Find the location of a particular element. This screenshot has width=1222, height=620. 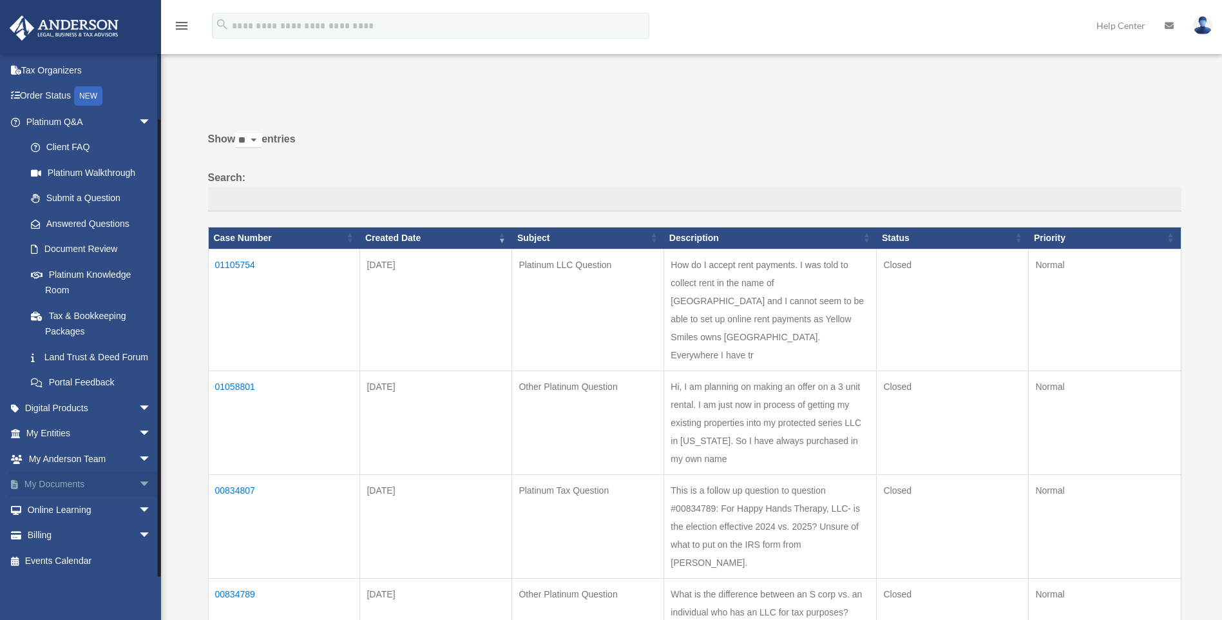

td: 01105754 is located at coordinates (284, 309).